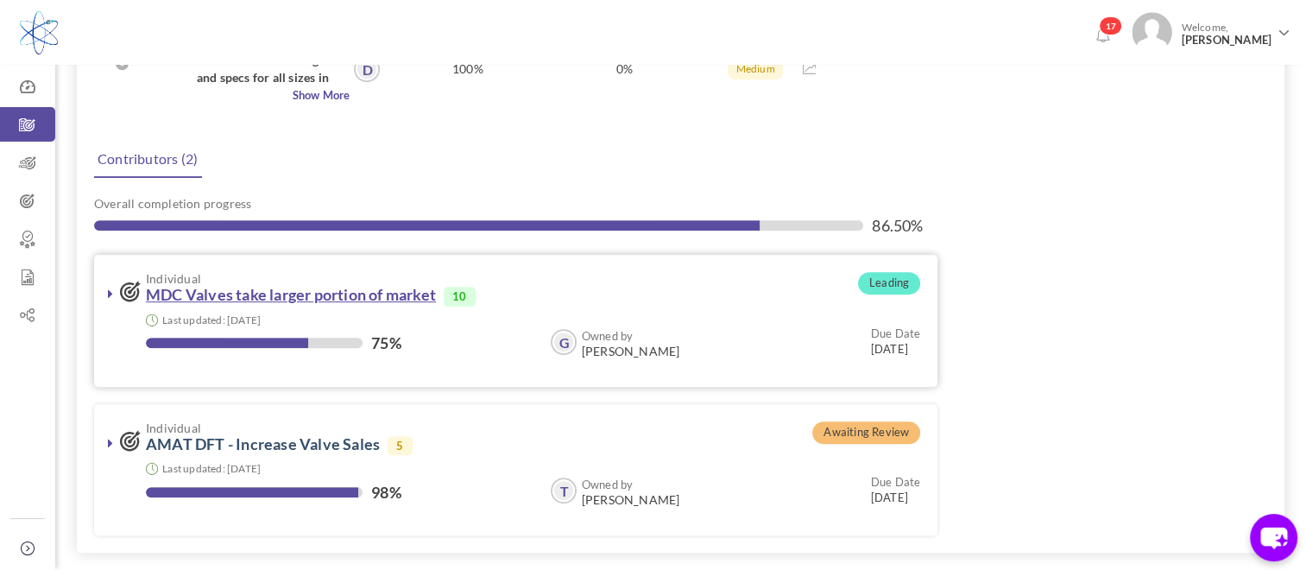 The width and height of the screenshot is (1306, 570). Describe the element at coordinates (564, 490) in the screenshot. I see `a: T` at that location.